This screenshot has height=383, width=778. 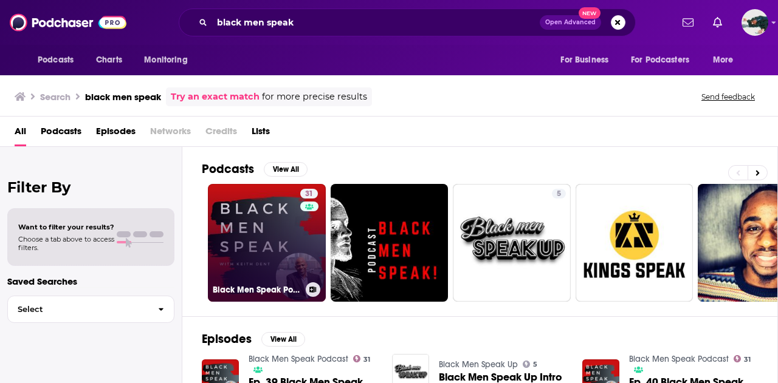 What do you see at coordinates (20, 134) in the screenshot?
I see `a: All` at bounding box center [20, 134].